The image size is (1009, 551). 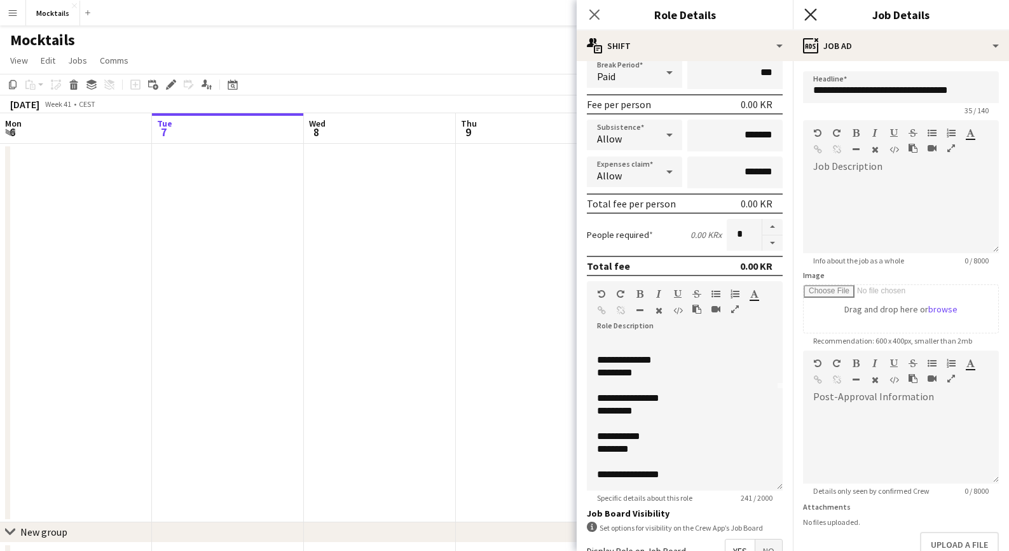 I want to click on div: 0.00 KR x, so click(x=706, y=235).